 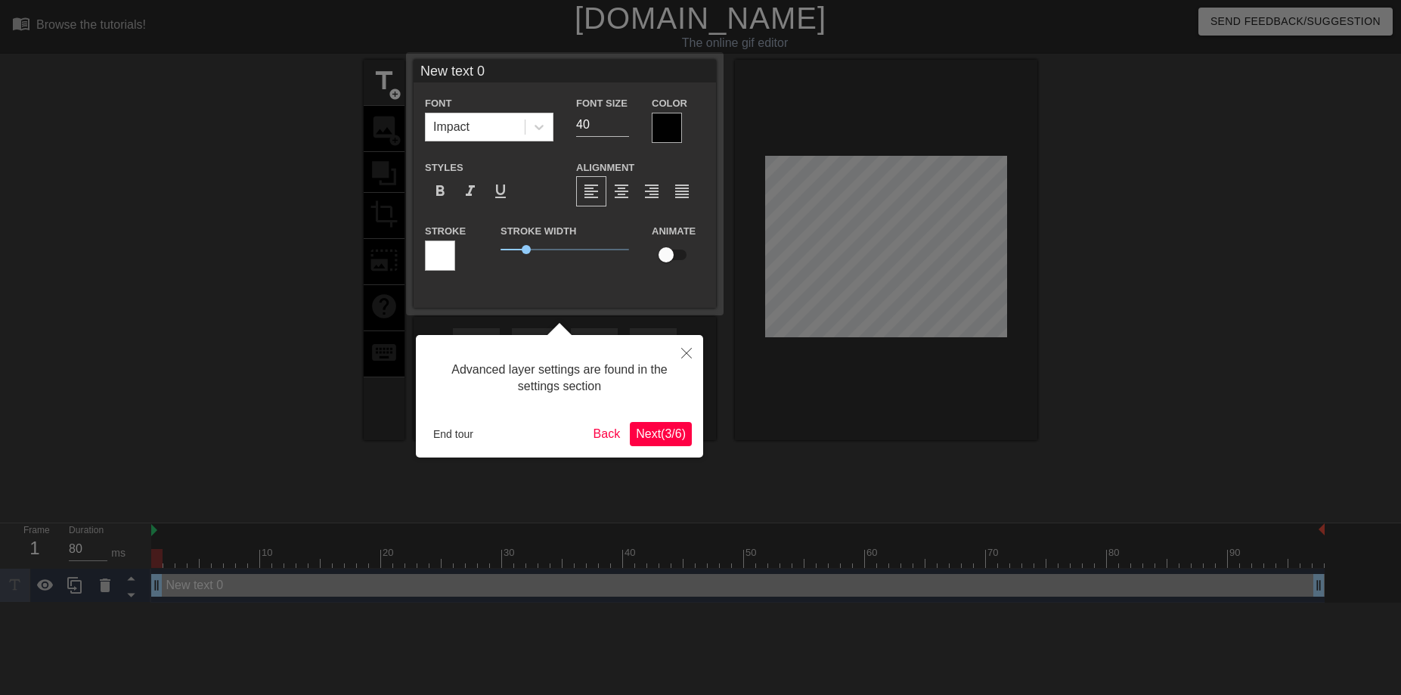 I want to click on button: Close, so click(x=687, y=352).